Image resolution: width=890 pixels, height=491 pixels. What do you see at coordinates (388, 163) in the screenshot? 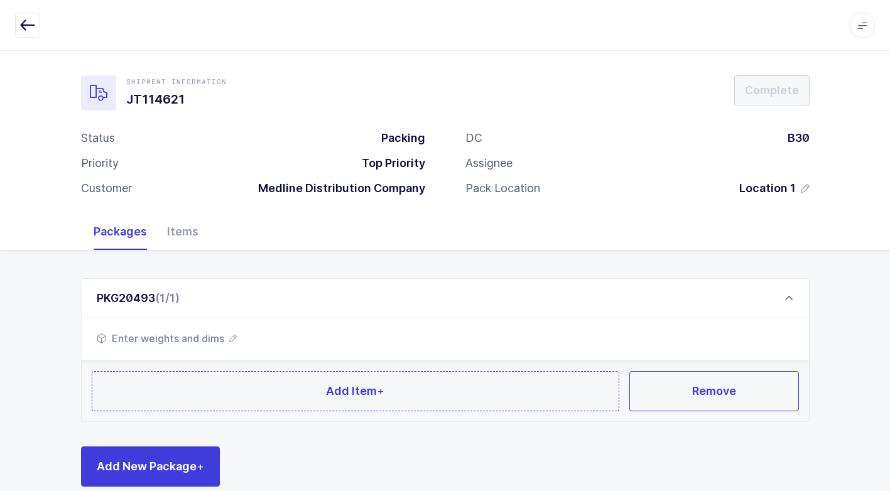
I see `div: Top Priority` at bounding box center [388, 163].